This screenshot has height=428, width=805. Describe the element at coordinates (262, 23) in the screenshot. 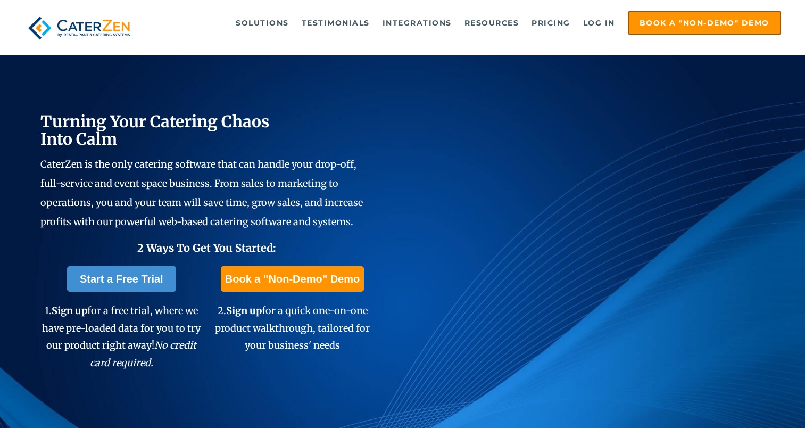

I see `a: Solutions` at that location.